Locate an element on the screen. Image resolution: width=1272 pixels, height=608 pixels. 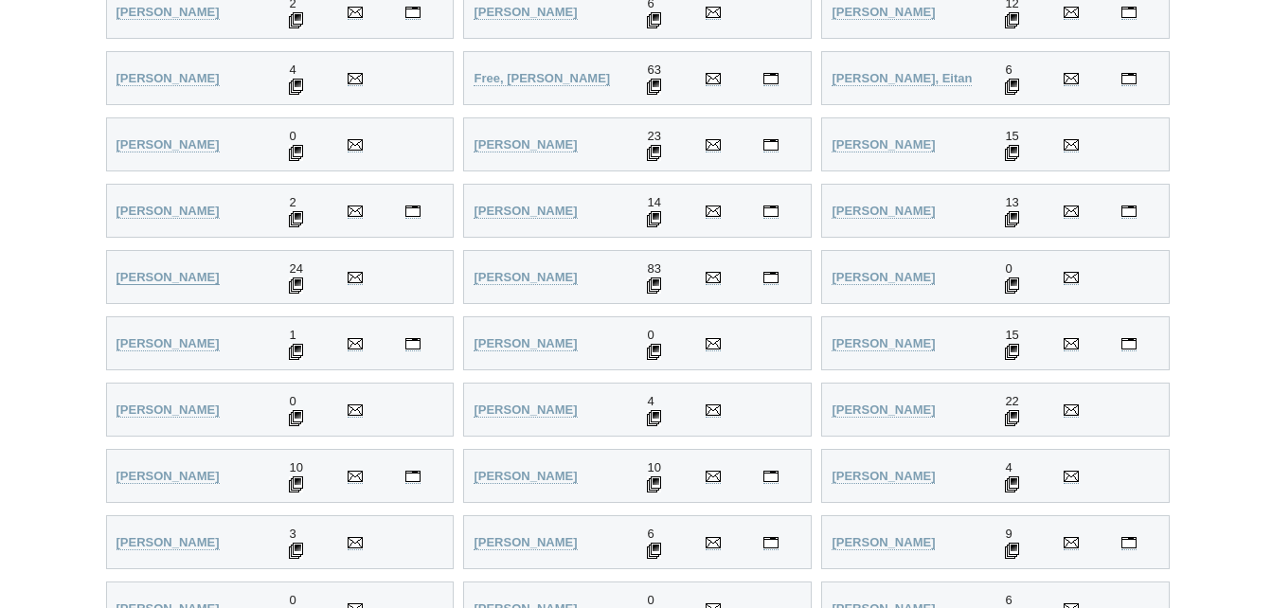
img: 83 Sculptures displayed for Gillian Govan is located at coordinates (653, 285).